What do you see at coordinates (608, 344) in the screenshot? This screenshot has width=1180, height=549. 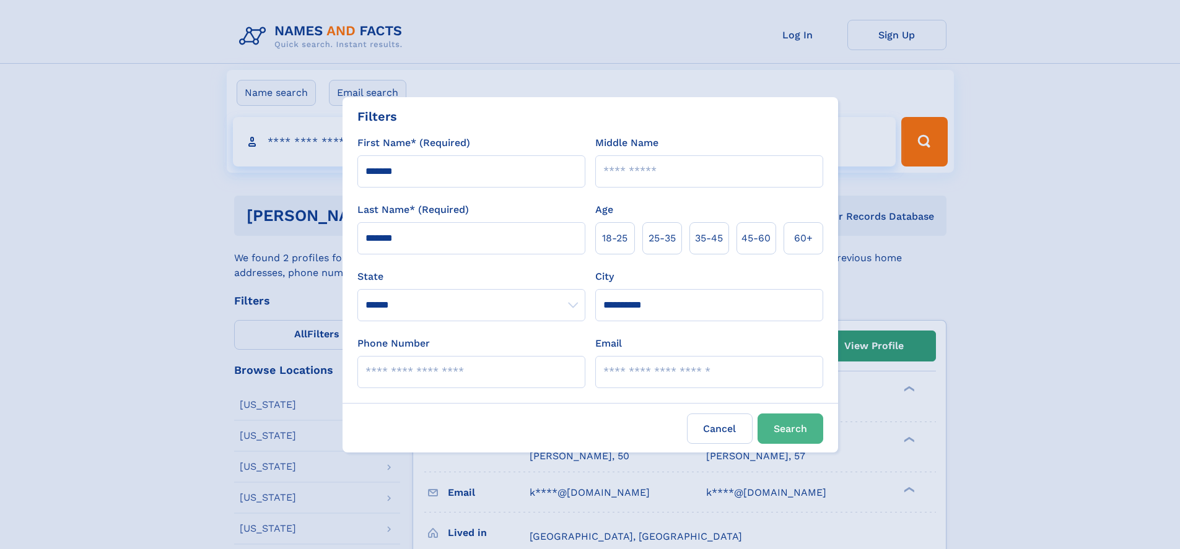 I see `label: Email` at bounding box center [608, 344].